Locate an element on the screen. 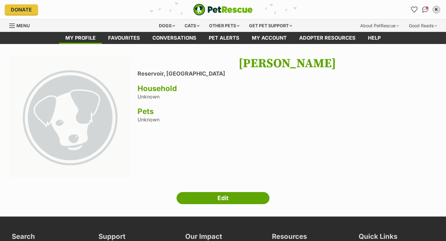 The width and height of the screenshot is (446, 241). a: Conversations is located at coordinates (425, 10).